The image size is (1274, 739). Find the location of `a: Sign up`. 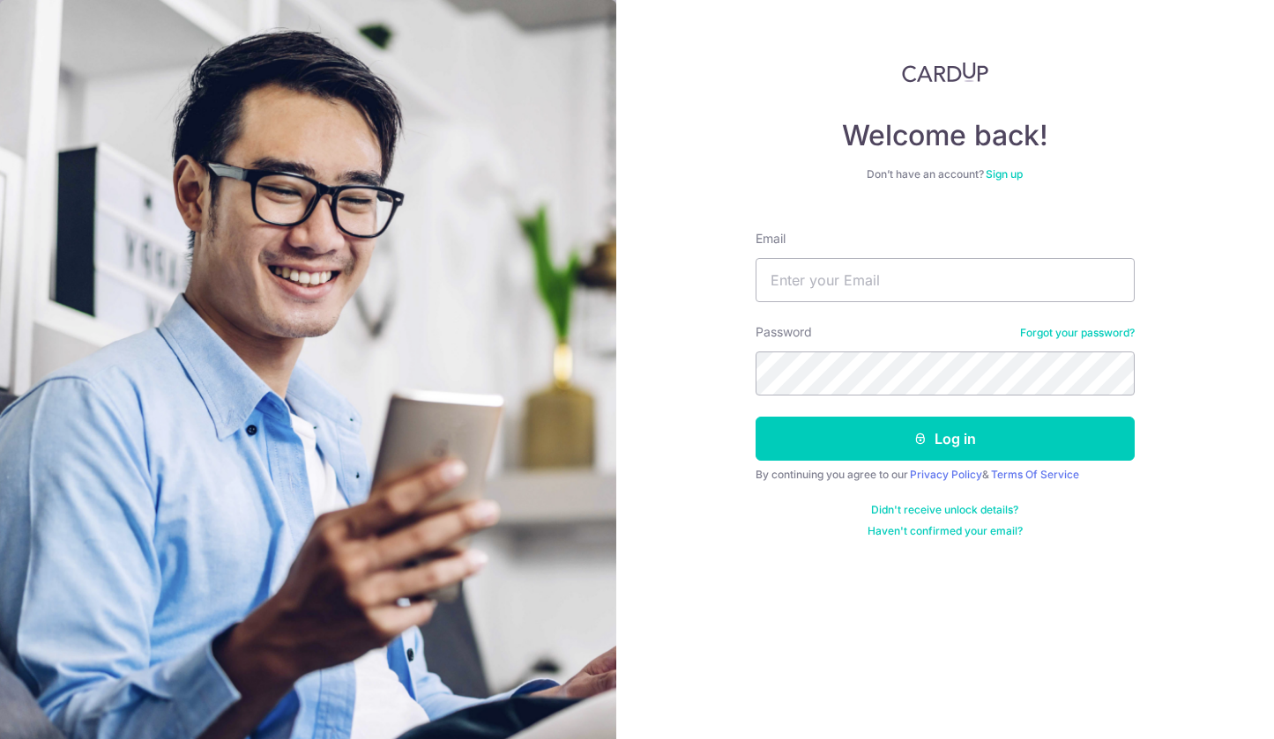

a: Sign up is located at coordinates (1004, 174).